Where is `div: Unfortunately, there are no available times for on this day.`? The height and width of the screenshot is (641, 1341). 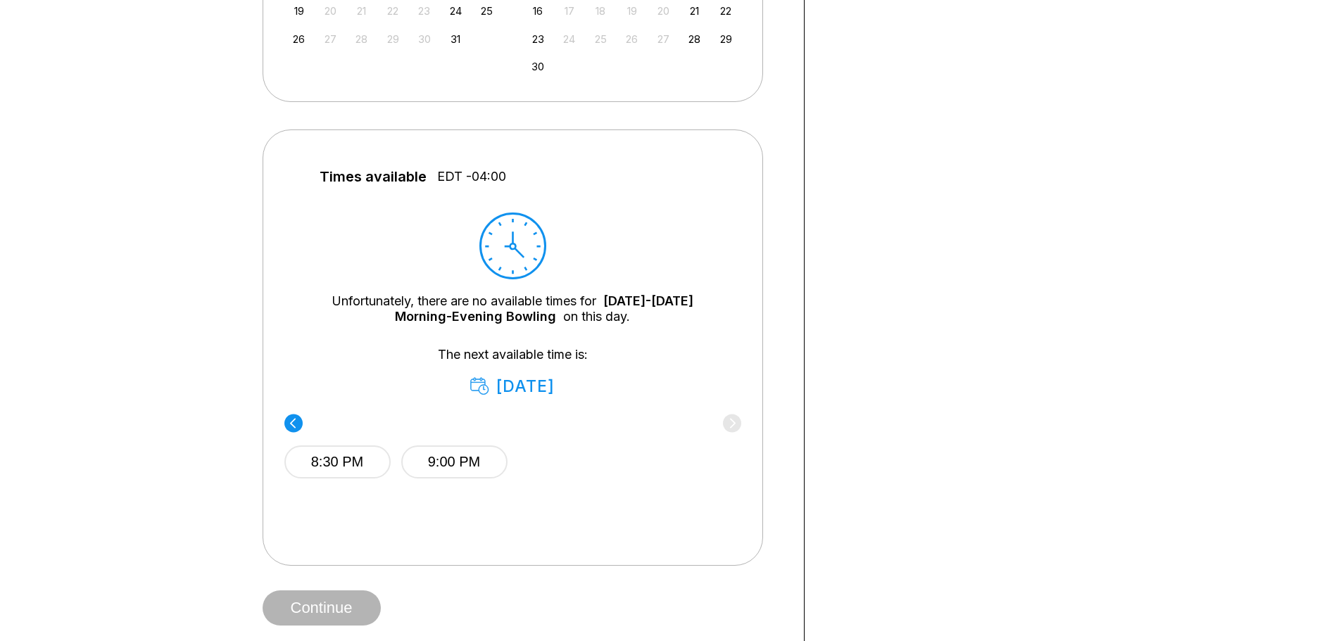
div: Unfortunately, there are no available times for on this day. is located at coordinates (513, 309).